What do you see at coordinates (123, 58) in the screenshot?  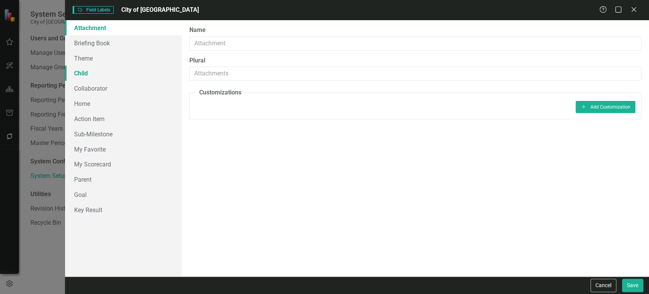 I see `a: Theme` at bounding box center [123, 58].